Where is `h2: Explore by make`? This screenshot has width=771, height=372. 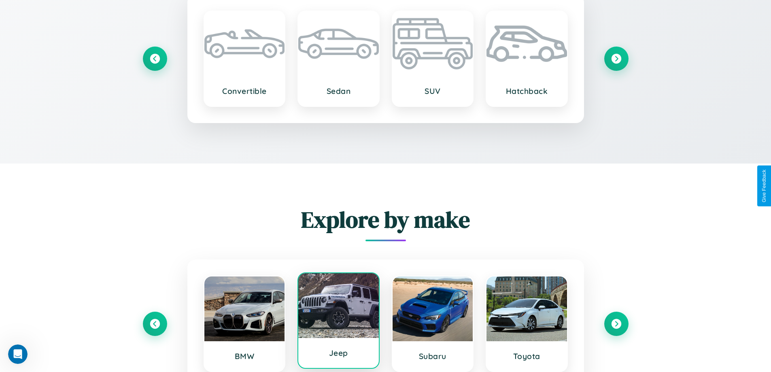 h2: Explore by make is located at coordinates (386, 219).